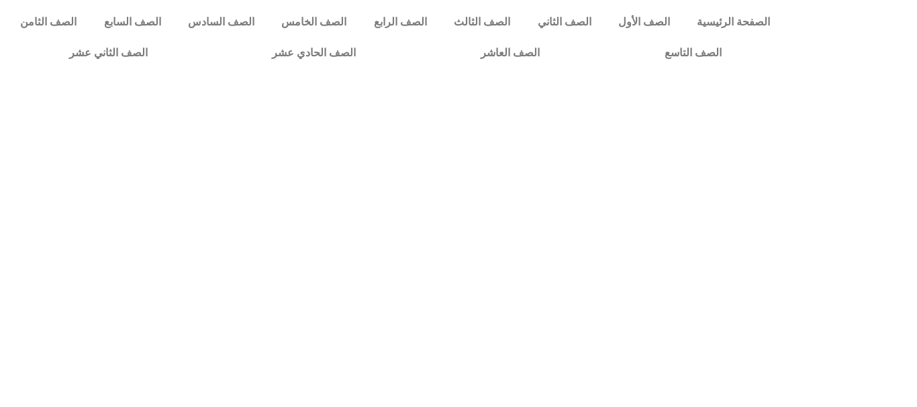 The image size is (917, 407). I want to click on a: الصف التاسع, so click(692, 53).